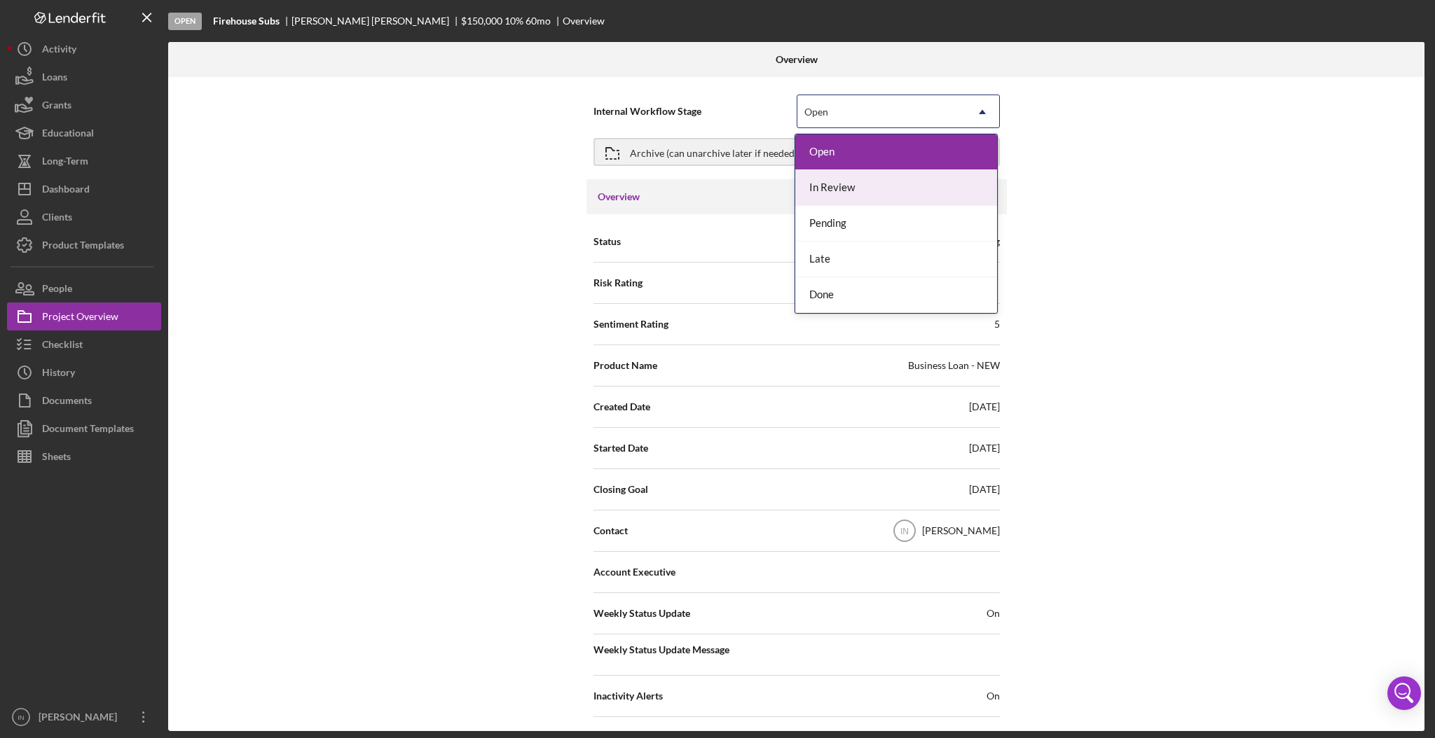 The width and height of the screenshot is (1435, 738). What do you see at coordinates (84, 105) in the screenshot?
I see `button: Grants` at bounding box center [84, 105].